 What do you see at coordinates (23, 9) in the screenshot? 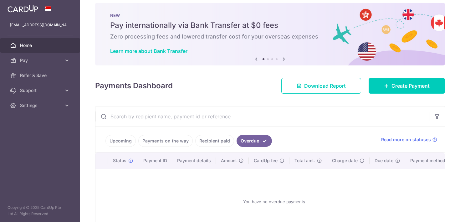
I see `img: CardUp` at bounding box center [23, 9].